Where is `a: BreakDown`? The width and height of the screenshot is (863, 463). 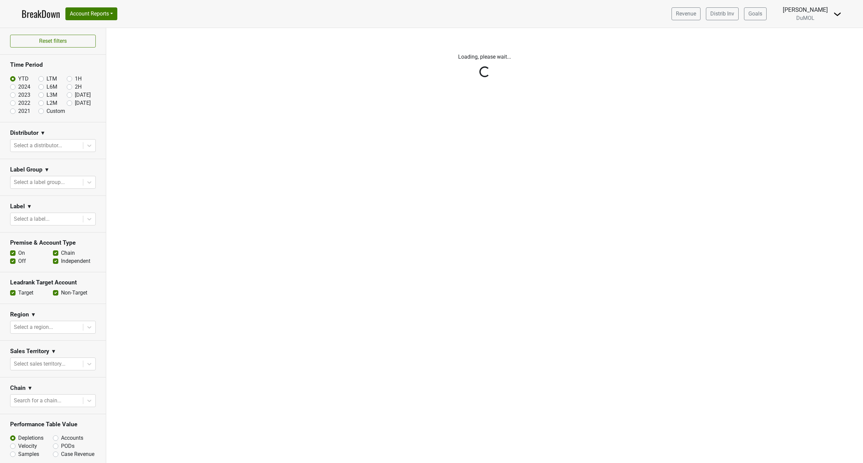 a: BreakDown is located at coordinates (41, 14).